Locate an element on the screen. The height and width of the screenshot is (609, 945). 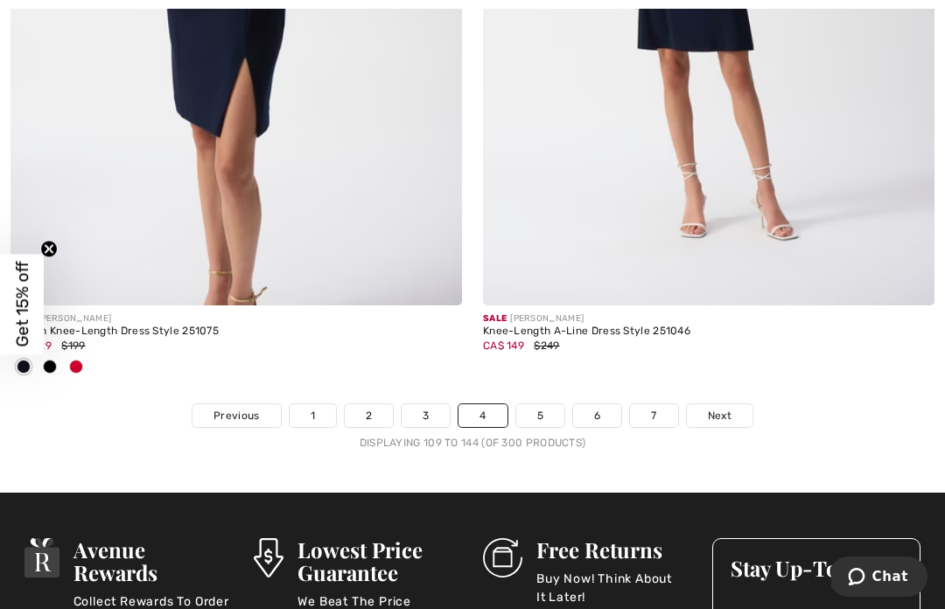
div: Midnight Blue is located at coordinates (24, 368).